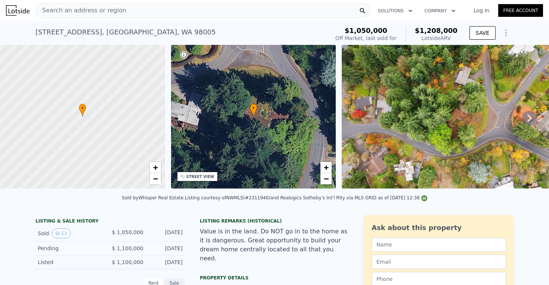  What do you see at coordinates (366, 38) in the screenshot?
I see `div: Off Market, last sold for` at bounding box center [366, 38].